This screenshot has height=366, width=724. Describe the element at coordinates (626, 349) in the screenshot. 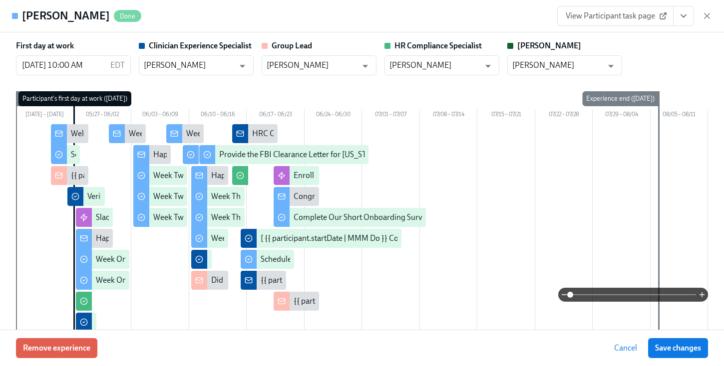

I see `span: Cancel` at that location.